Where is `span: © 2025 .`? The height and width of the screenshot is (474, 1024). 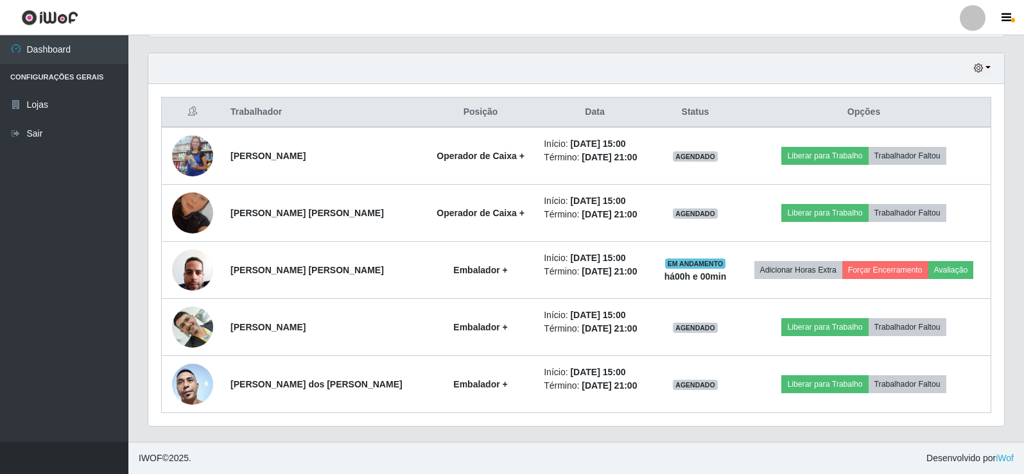 span: © 2025 . is located at coordinates (165, 458).